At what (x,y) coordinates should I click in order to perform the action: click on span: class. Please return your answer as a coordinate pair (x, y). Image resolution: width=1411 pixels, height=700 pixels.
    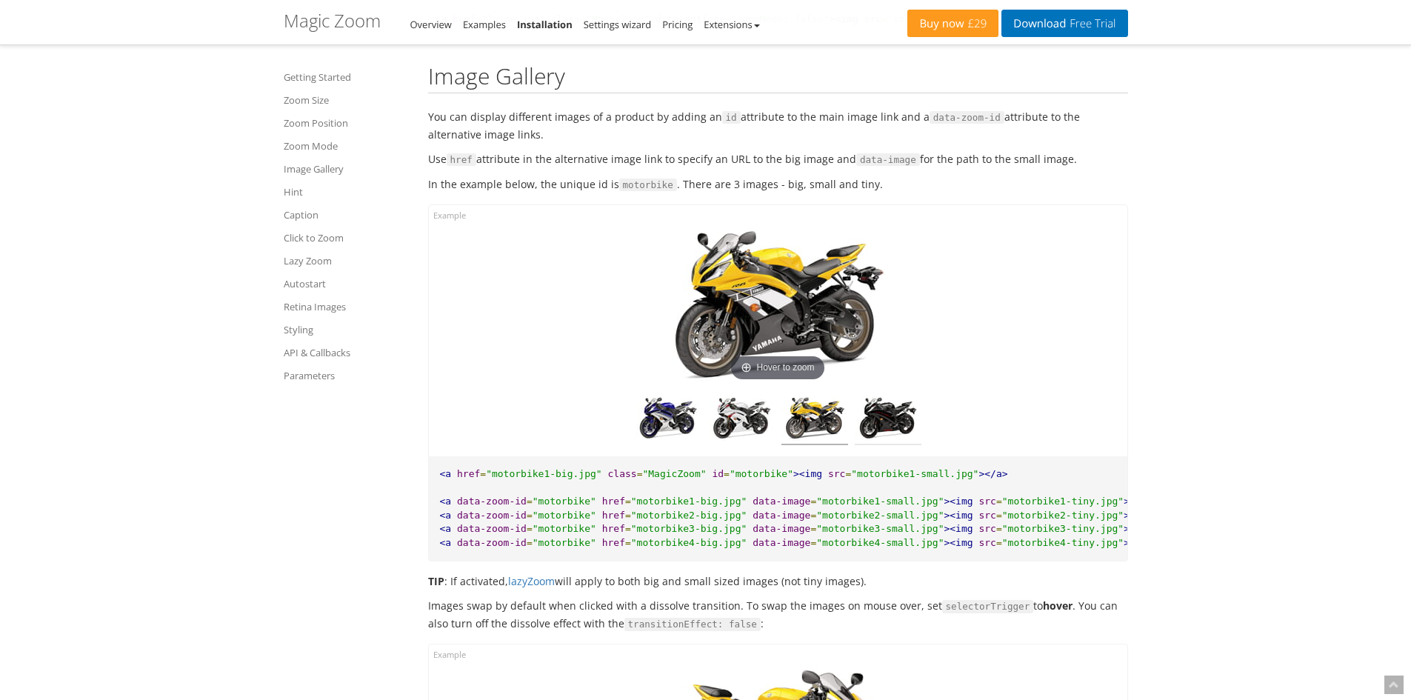
    Looking at the image, I should click on (622, 473).